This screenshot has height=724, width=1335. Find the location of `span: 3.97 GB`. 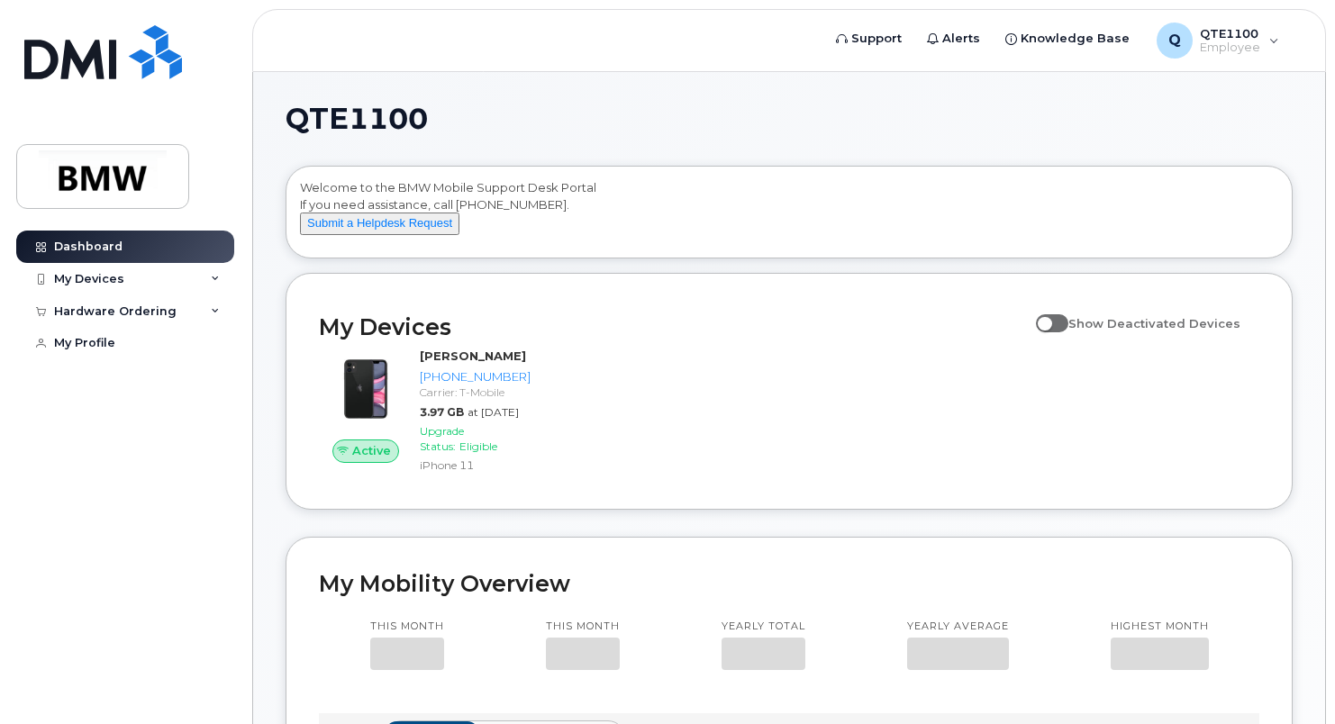

span: 3.97 GB is located at coordinates (441, 412).